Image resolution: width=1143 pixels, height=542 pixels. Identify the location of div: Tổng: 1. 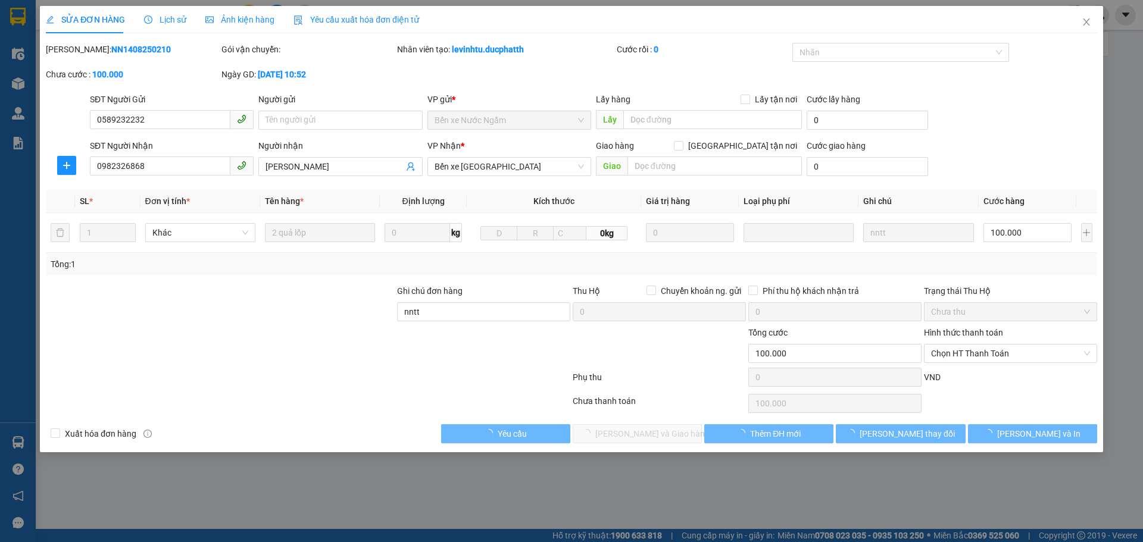
(246, 264).